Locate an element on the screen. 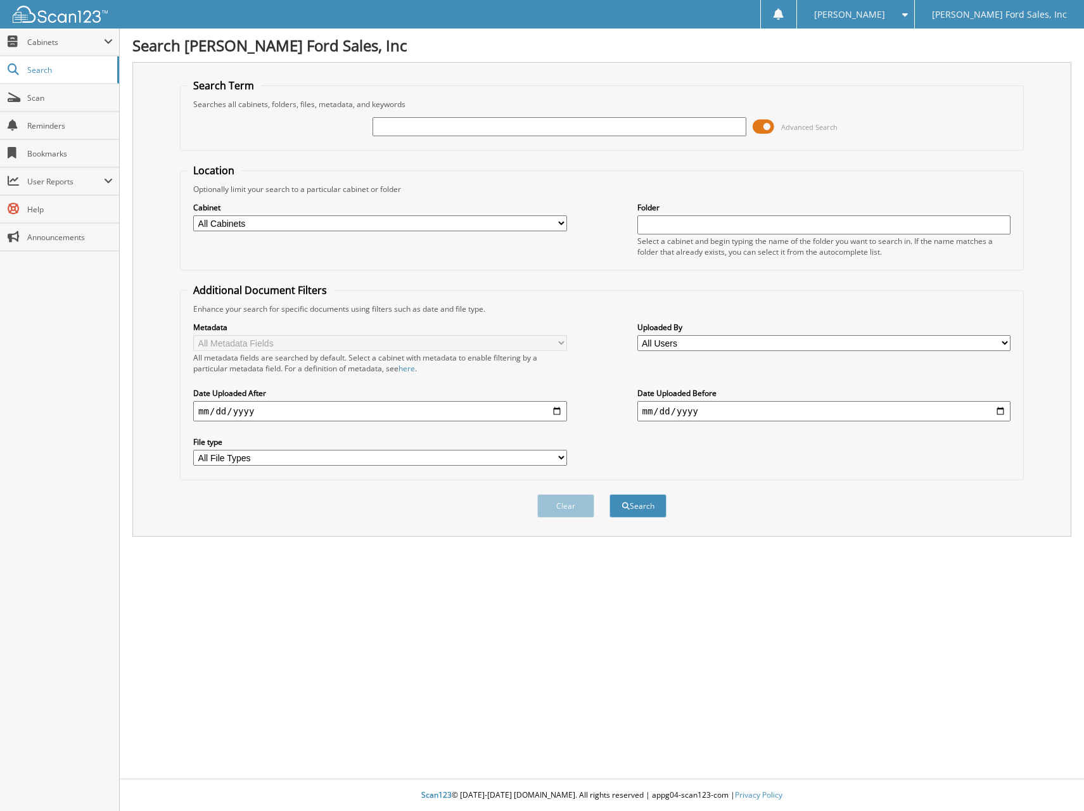 Image resolution: width=1084 pixels, height=811 pixels. label: Cabinet is located at coordinates (380, 207).